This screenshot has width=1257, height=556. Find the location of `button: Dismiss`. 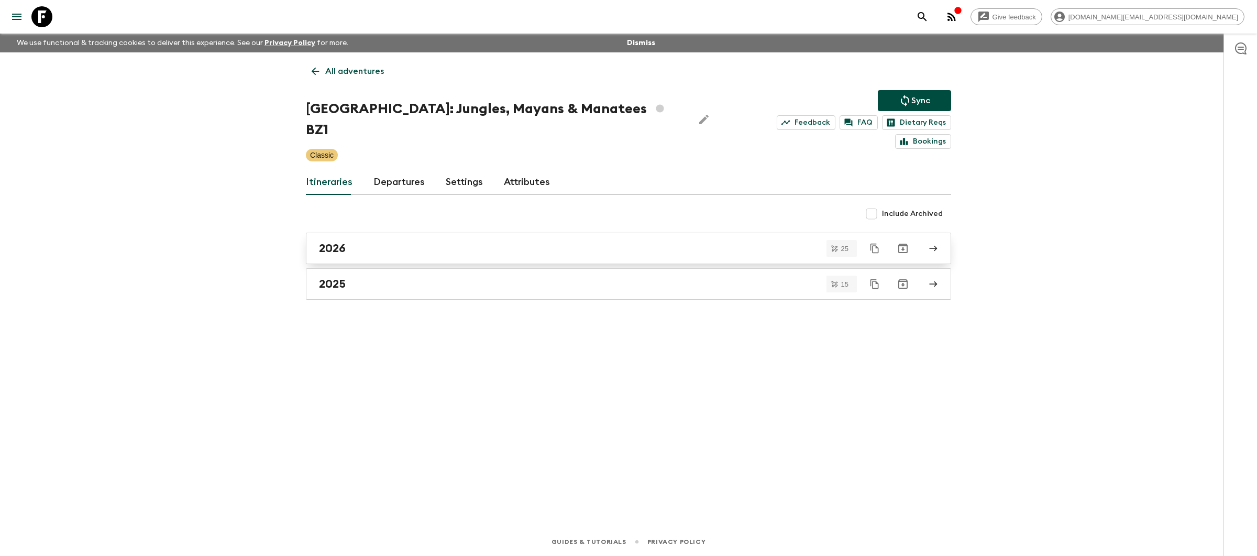

button: Dismiss is located at coordinates (641, 43).